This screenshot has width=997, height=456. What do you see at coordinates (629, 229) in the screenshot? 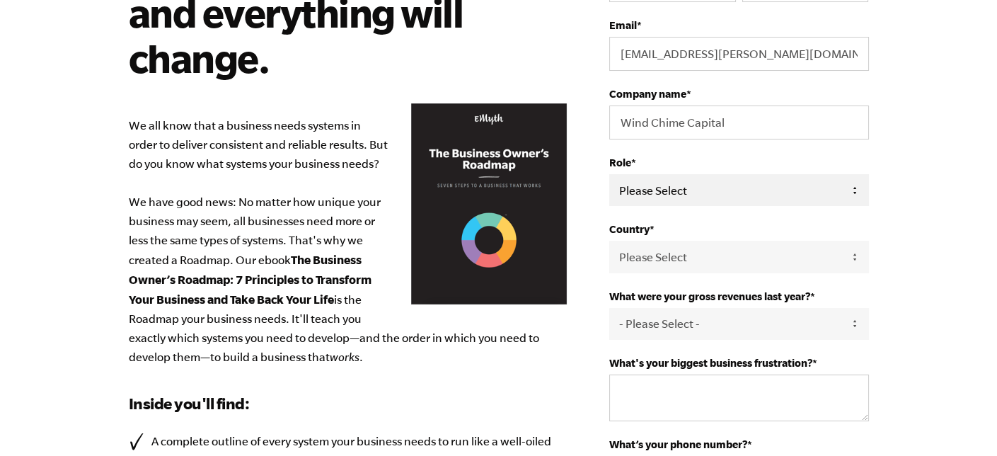
I see `span: Country` at bounding box center [629, 229].